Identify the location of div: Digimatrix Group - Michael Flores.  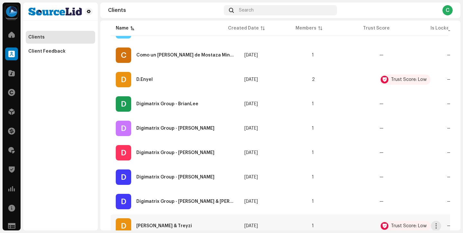
(175, 177).